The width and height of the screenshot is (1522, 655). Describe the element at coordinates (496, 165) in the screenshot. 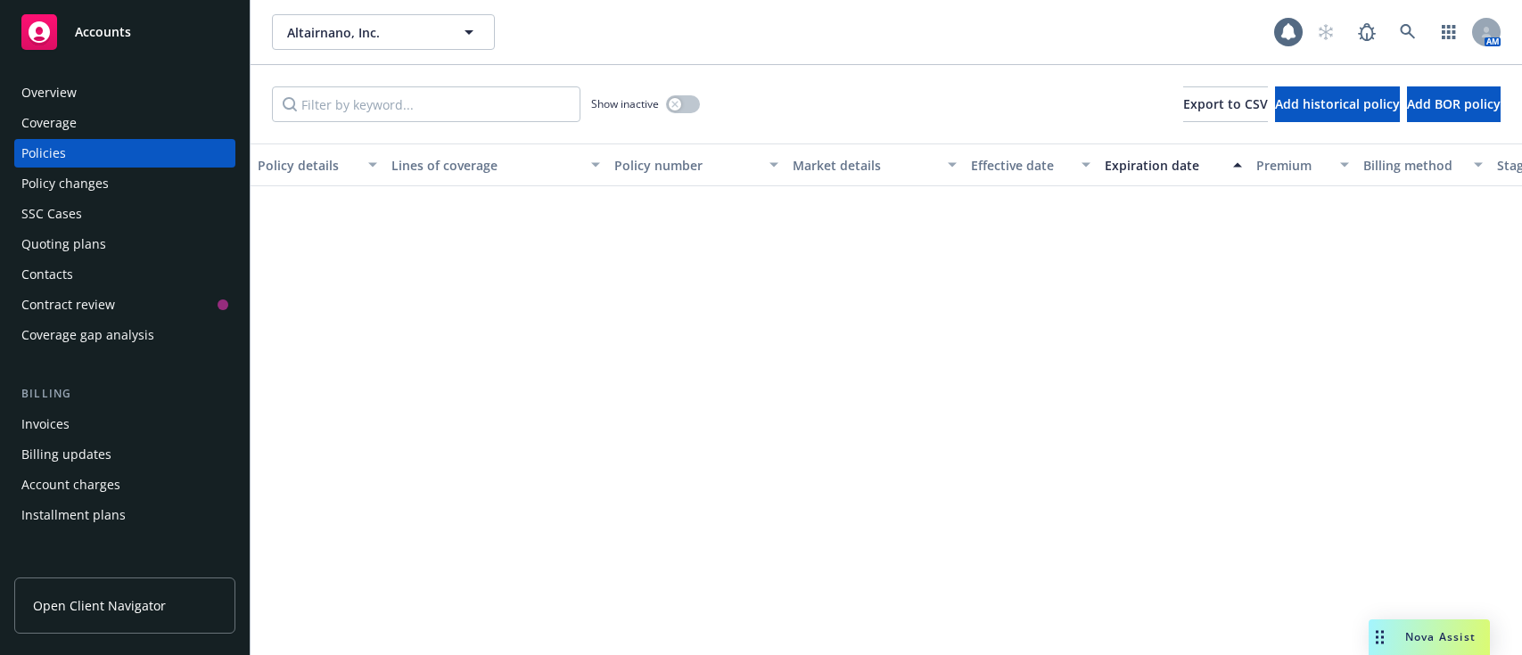

I see `button: Lines of coverage` at that location.